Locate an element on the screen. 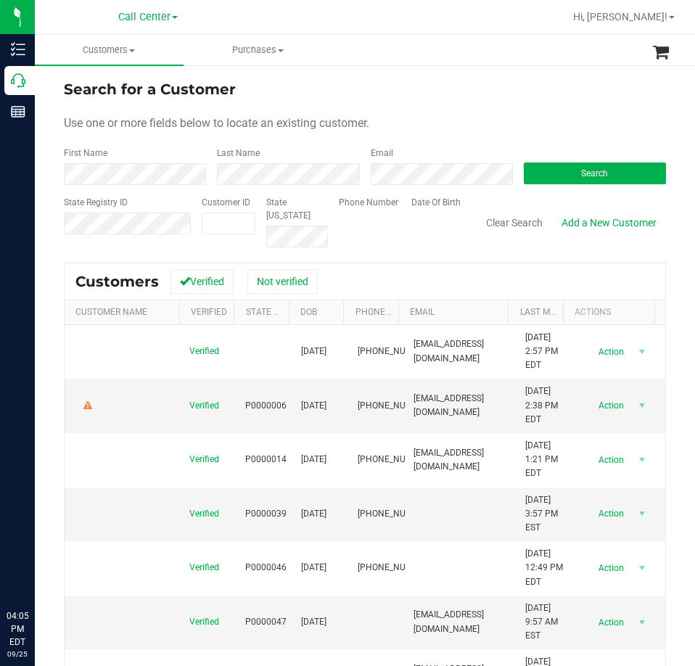  a: Phone Number is located at coordinates (389, 312).